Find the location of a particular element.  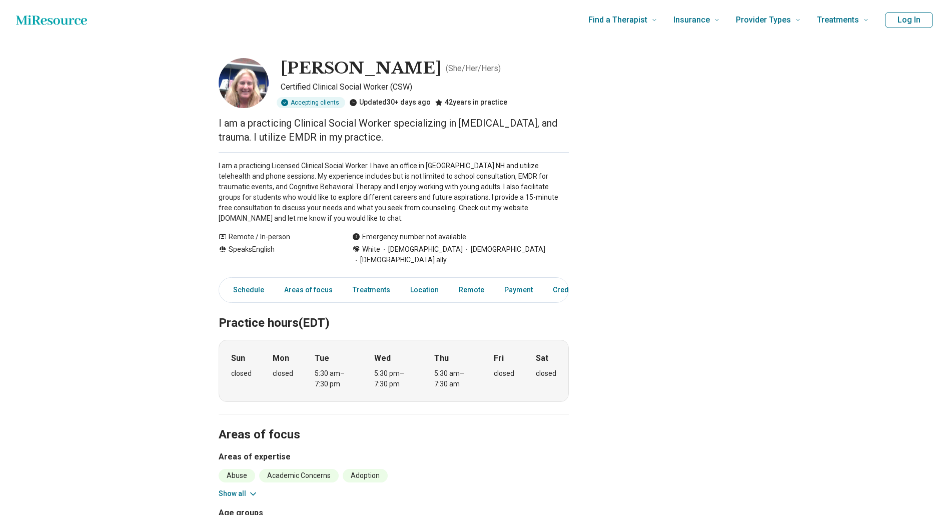

span: White is located at coordinates (371, 249).